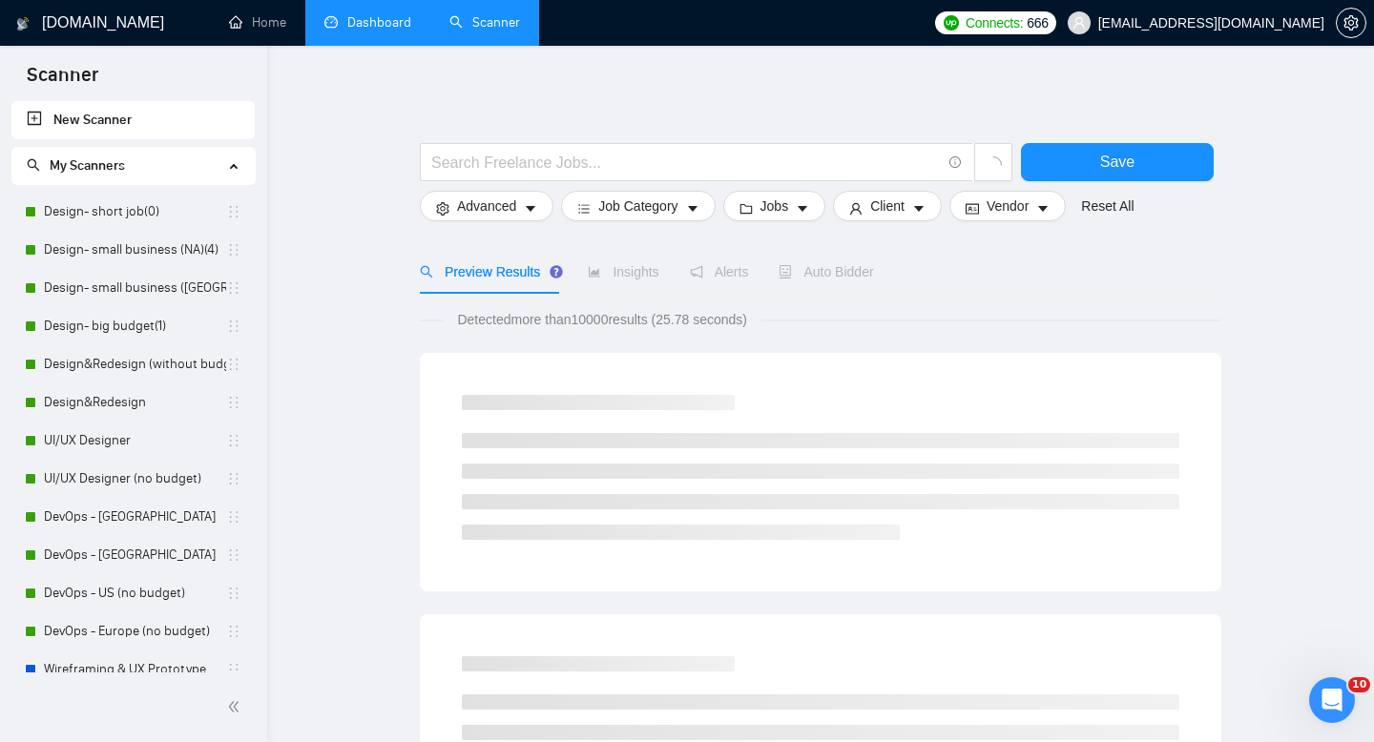 The image size is (1374, 742). What do you see at coordinates (135, 364) in the screenshot?
I see `a: Design&Redesign (without budget)` at bounding box center [135, 364].